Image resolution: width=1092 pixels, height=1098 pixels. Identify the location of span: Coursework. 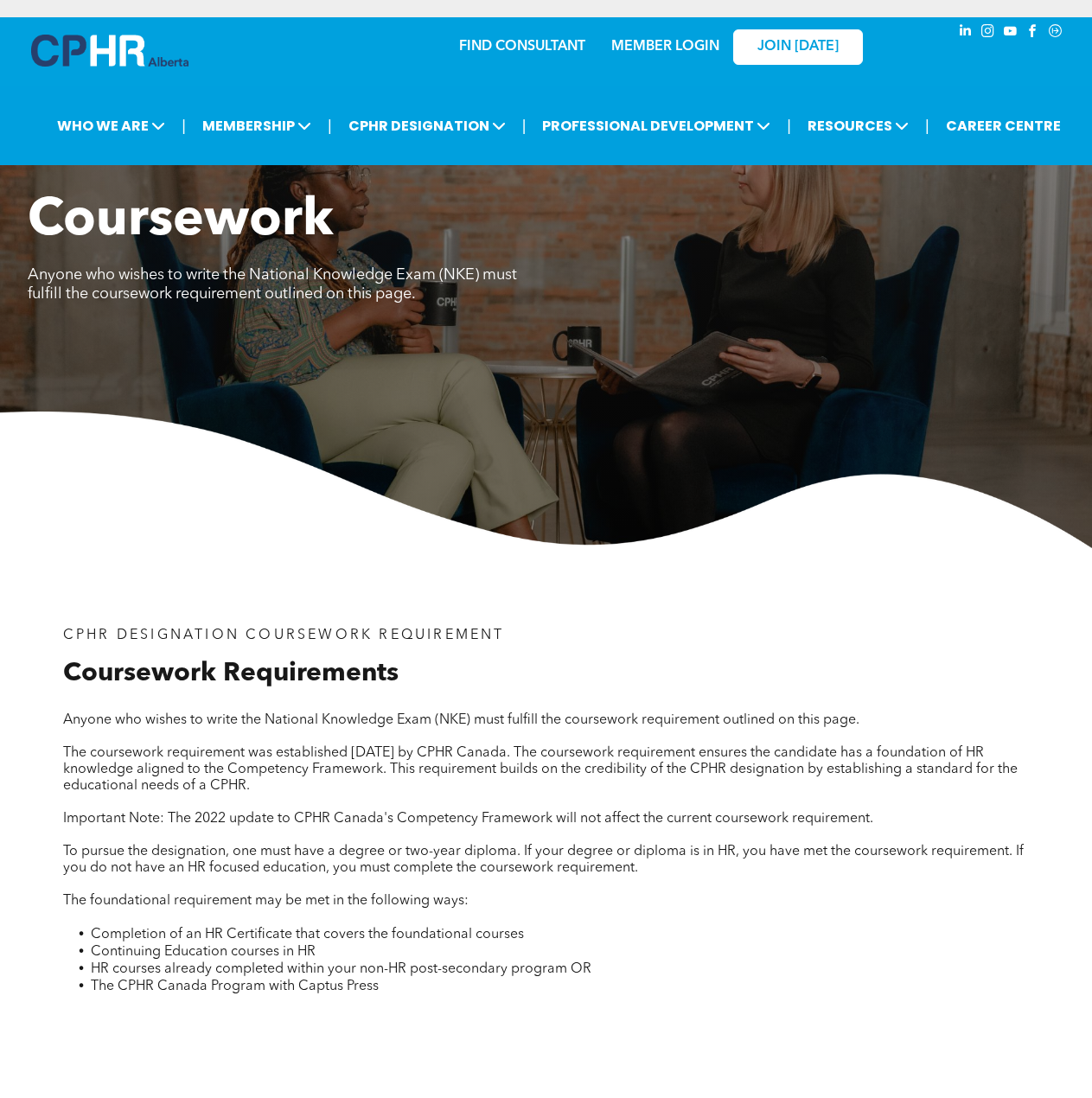
(181, 221).